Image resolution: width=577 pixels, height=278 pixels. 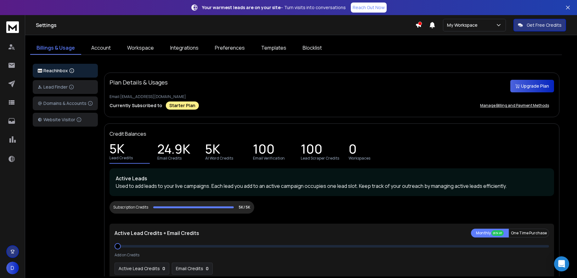 I want to click on div: Open Intercom Messenger, so click(x=562, y=264).